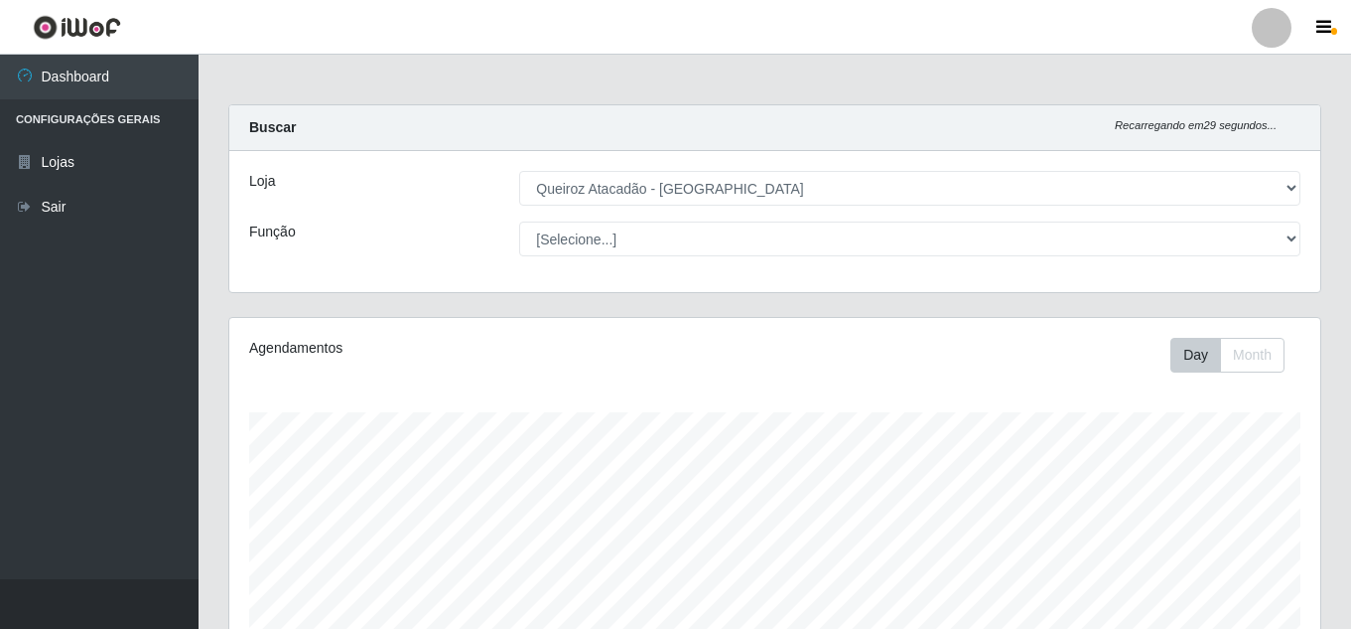 This screenshot has width=1351, height=629. What do you see at coordinates (1252, 354) in the screenshot?
I see `button: Month` at bounding box center [1252, 354].